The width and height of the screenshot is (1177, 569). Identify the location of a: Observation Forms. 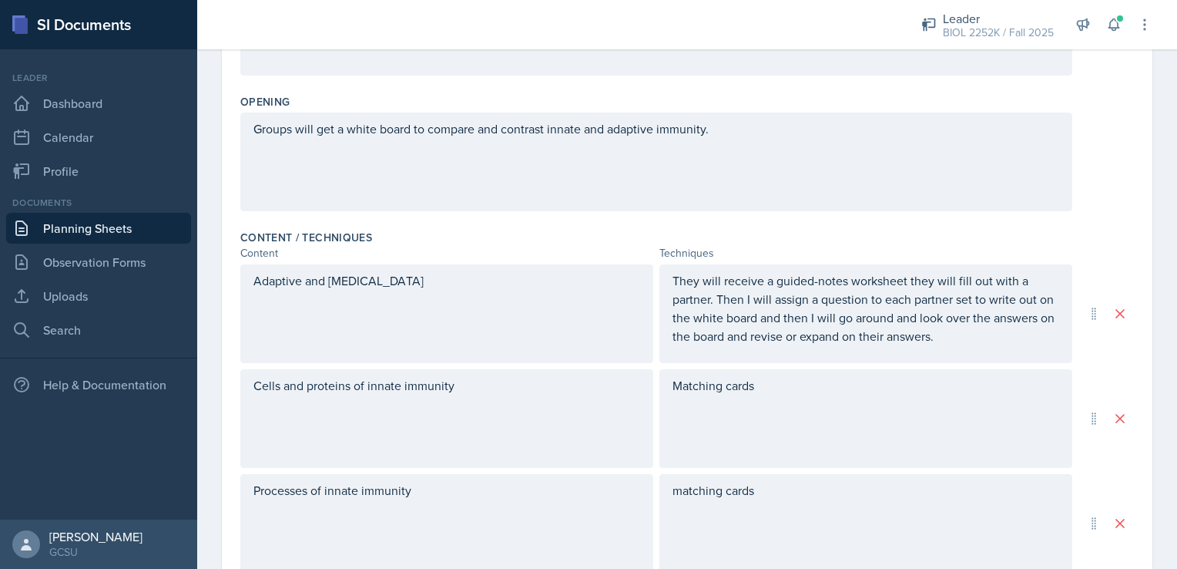
(99, 262).